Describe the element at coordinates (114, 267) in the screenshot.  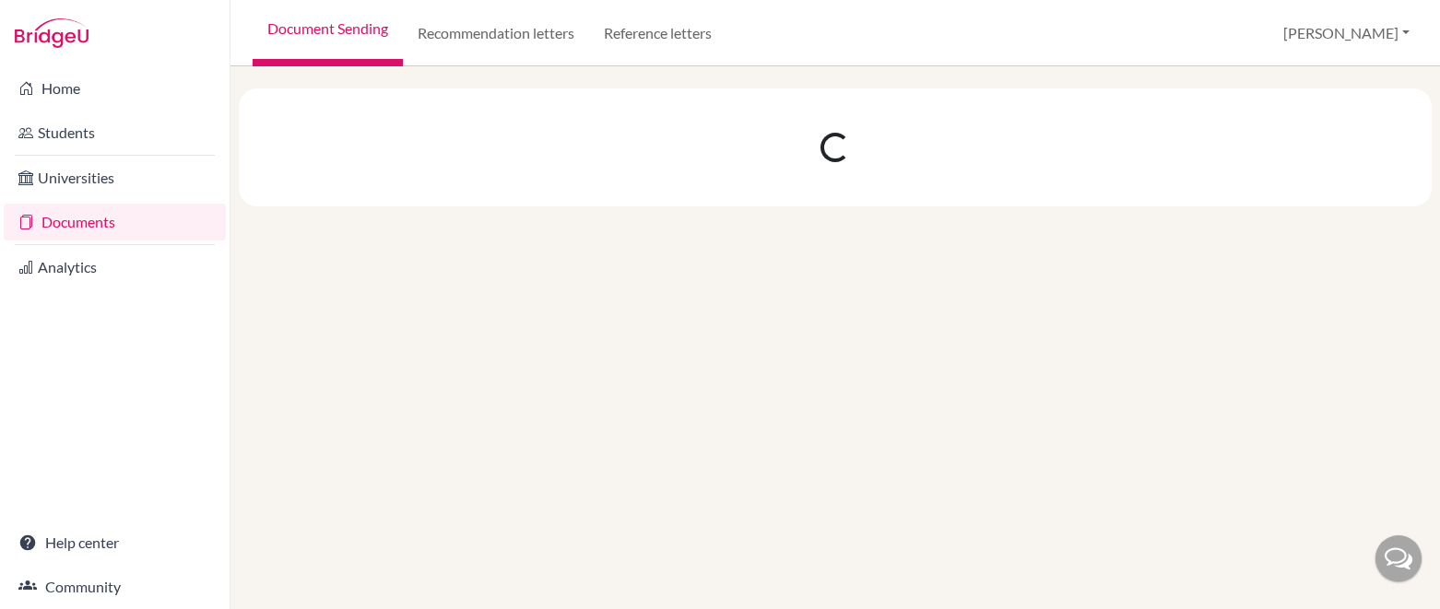
I see `a: Analytics` at that location.